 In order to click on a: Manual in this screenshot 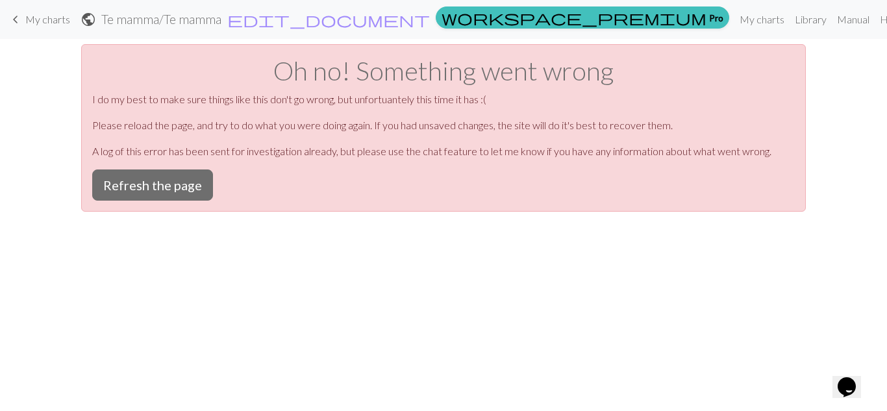, I will do `click(853, 19)`.